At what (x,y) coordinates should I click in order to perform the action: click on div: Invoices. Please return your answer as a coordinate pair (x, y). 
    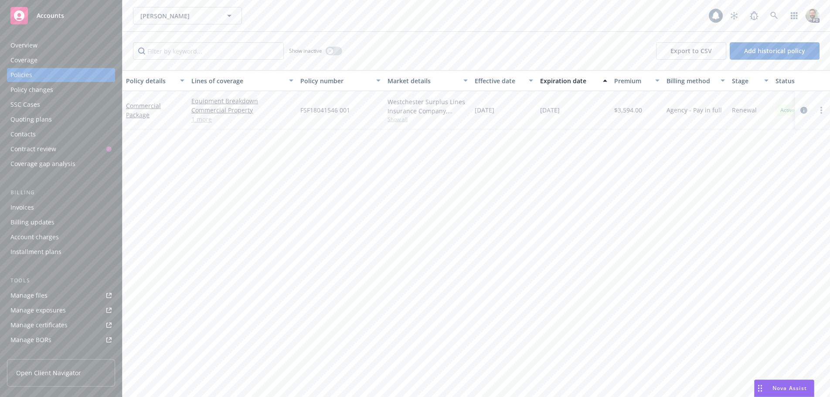
    Looking at the image, I should click on (22, 207).